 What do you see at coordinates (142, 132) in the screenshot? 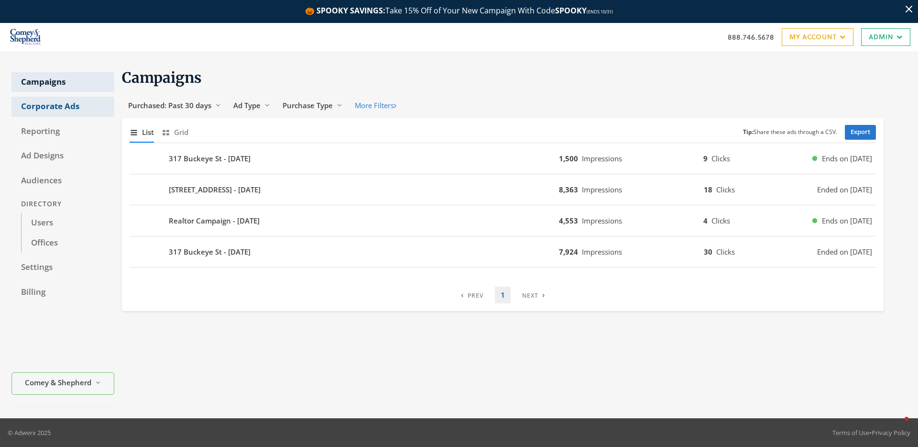
I see `button: List` at bounding box center [142, 132].